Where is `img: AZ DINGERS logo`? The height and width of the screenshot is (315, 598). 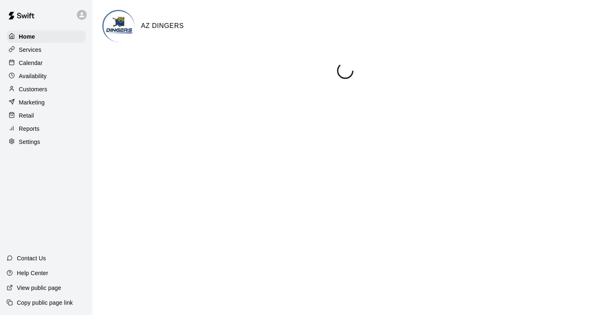 img: AZ DINGERS logo is located at coordinates (119, 26).